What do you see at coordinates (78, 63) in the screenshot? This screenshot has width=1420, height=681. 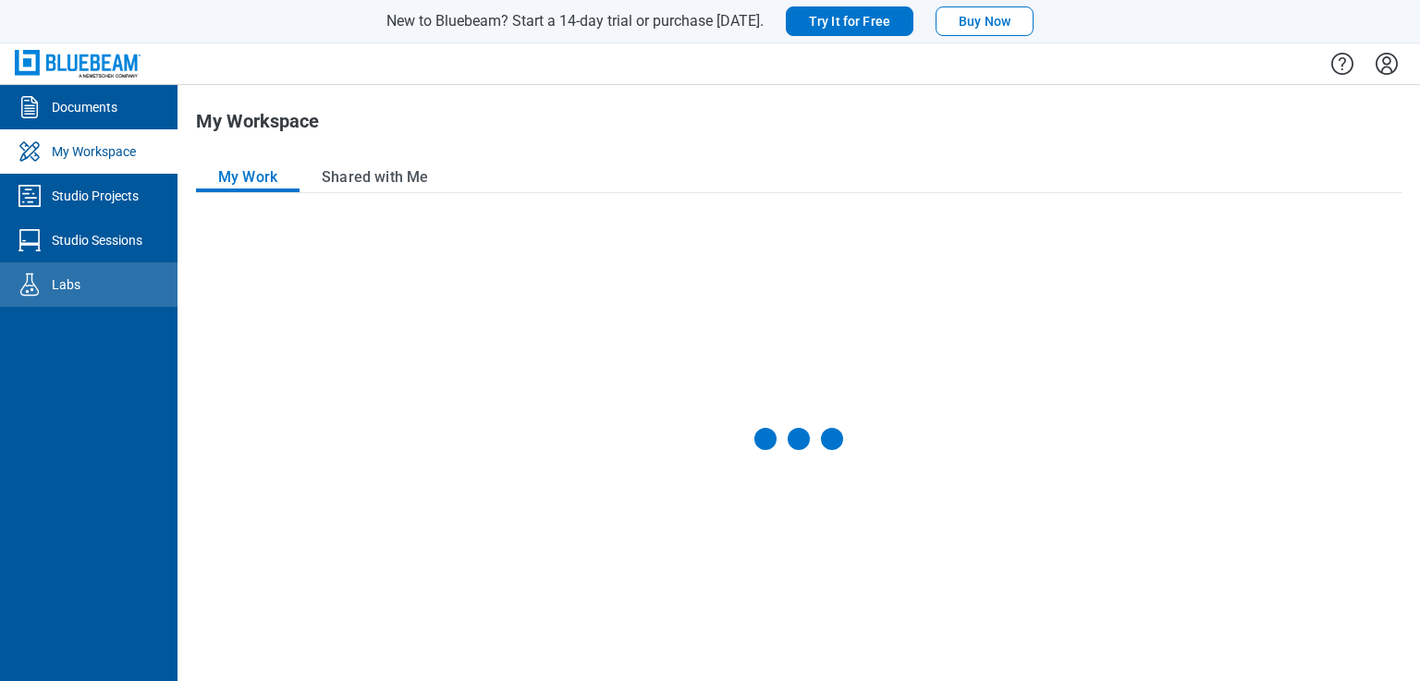 I see `img: Bluebeam, Inc.` at bounding box center [78, 63].